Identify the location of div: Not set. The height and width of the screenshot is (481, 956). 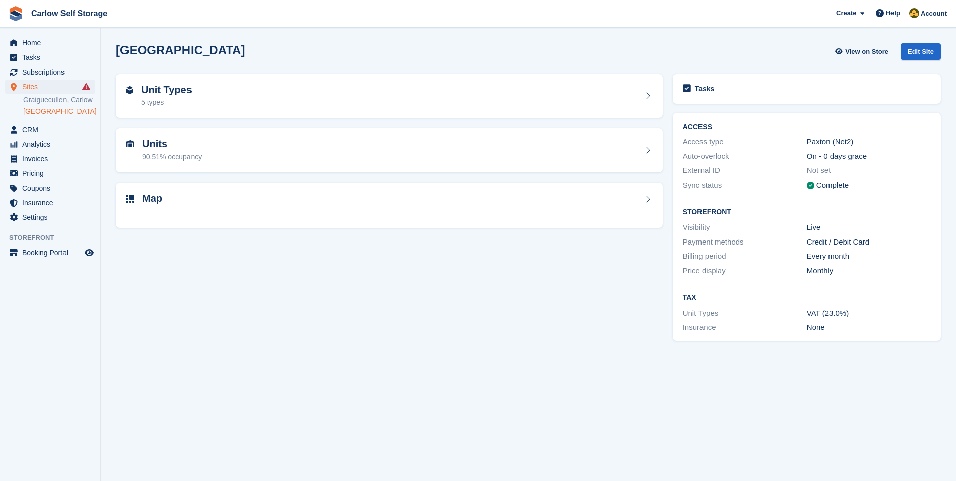
(869, 170).